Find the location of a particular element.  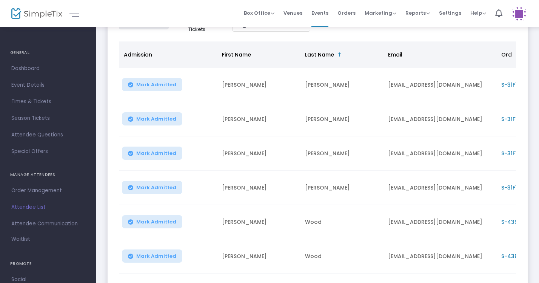

span: Events is located at coordinates (319, 13).